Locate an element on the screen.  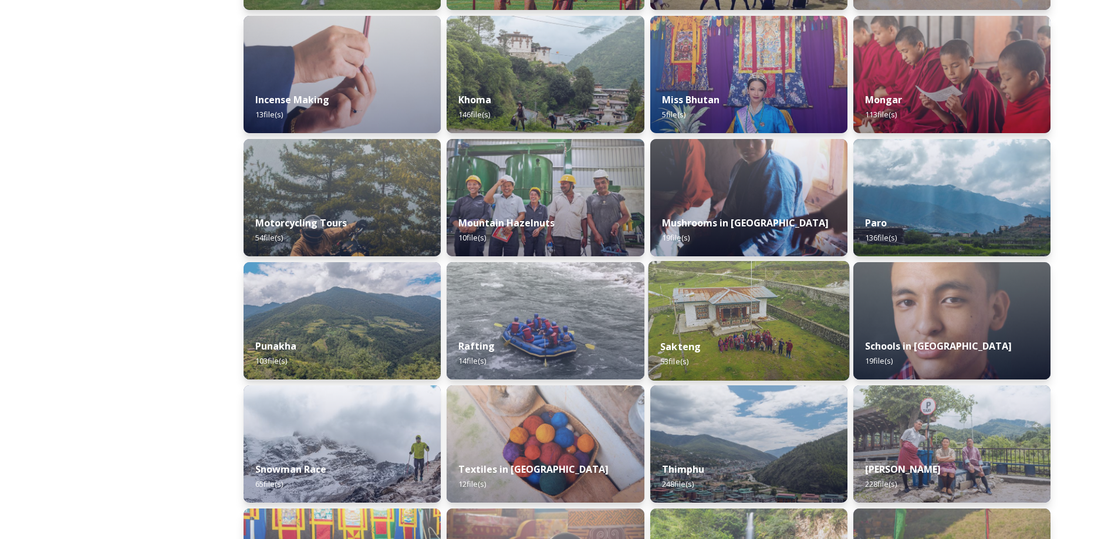
strong: Miss Bhutan is located at coordinates (691, 100).